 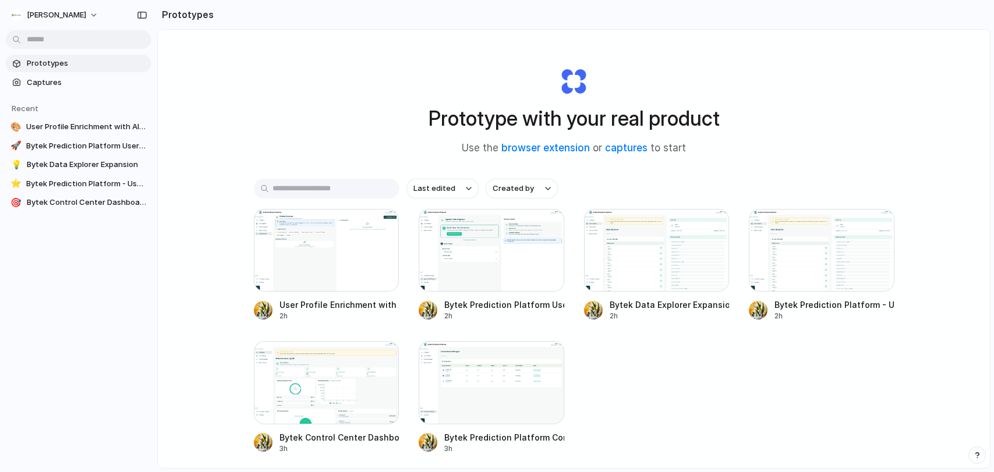 What do you see at coordinates (87, 165) in the screenshot?
I see `span: Bytek Data Explorer Expansion` at bounding box center [87, 165].